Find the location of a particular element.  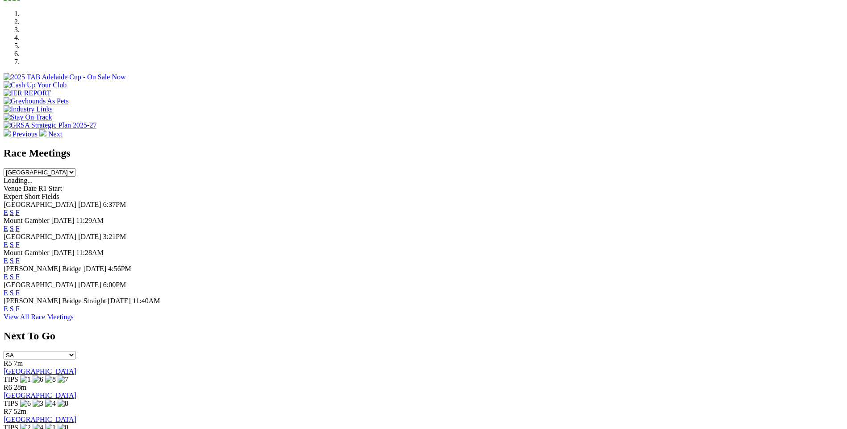

span: Short is located at coordinates (32, 196).